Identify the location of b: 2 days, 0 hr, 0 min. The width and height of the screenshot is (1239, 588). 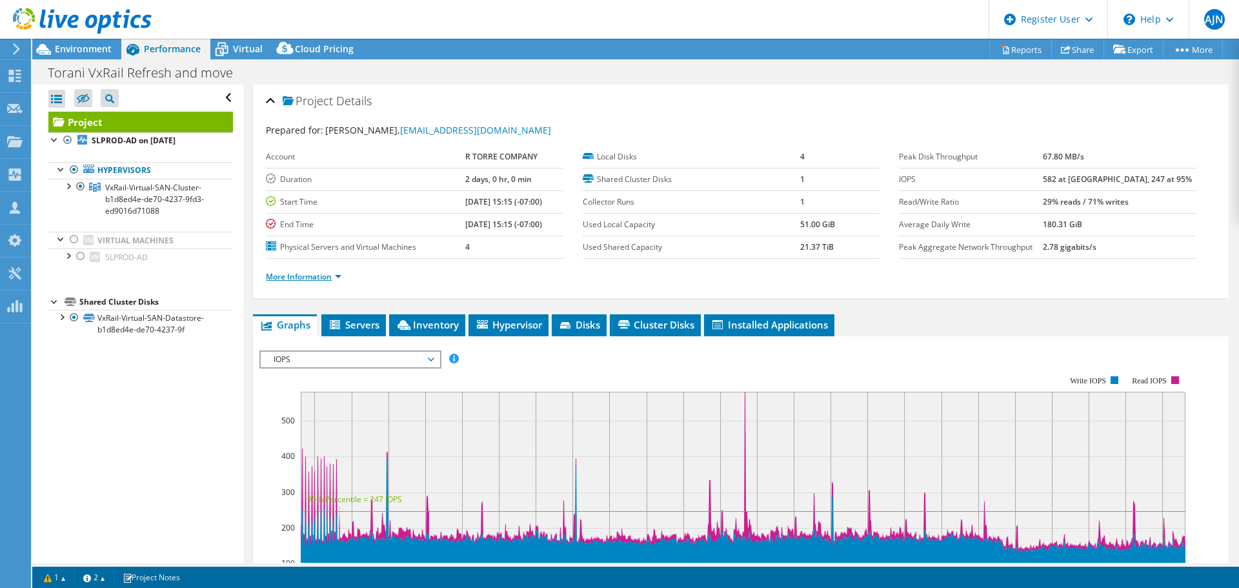
(498, 179).